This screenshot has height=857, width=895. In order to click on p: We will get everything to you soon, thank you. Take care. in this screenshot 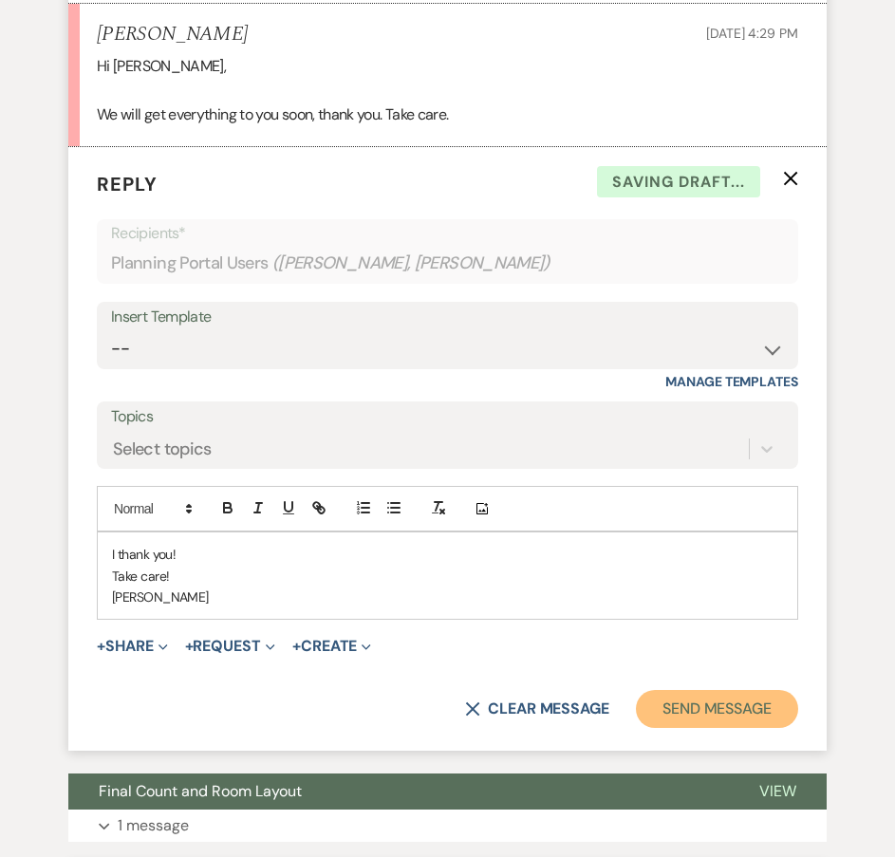, I will do `click(447, 115)`.